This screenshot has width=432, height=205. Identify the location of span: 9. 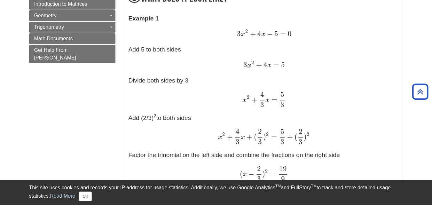
(283, 179).